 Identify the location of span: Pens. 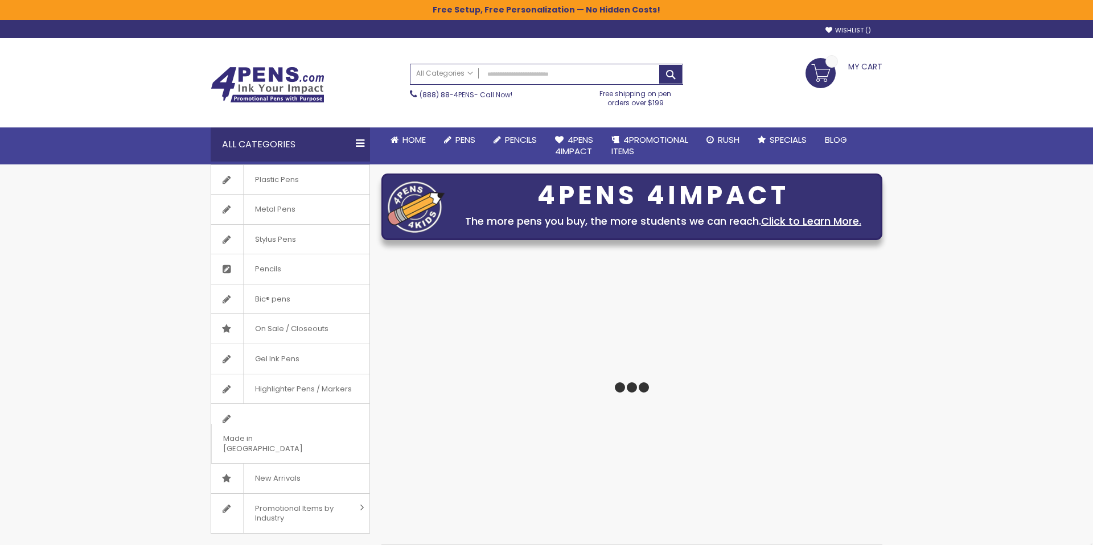
(465, 139).